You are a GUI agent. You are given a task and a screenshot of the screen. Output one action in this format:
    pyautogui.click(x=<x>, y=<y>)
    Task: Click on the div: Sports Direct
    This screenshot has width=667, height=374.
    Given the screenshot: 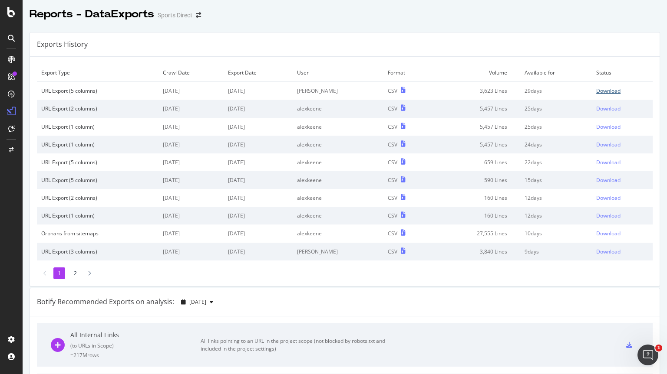 What is the action you would take?
    pyautogui.click(x=175, y=15)
    